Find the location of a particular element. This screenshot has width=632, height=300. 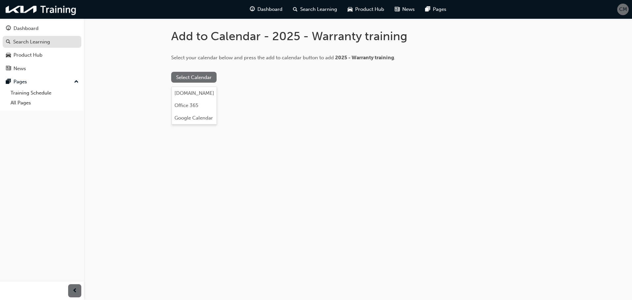

a: guage-iconDashboard is located at coordinates (266, 9).